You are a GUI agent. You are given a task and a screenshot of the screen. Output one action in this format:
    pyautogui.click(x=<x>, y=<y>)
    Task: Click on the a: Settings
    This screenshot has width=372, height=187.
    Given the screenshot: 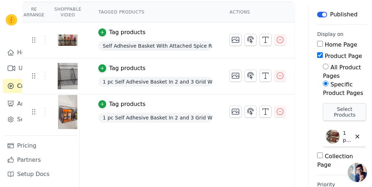 What is the action you would take?
    pyautogui.click(x=40, y=120)
    